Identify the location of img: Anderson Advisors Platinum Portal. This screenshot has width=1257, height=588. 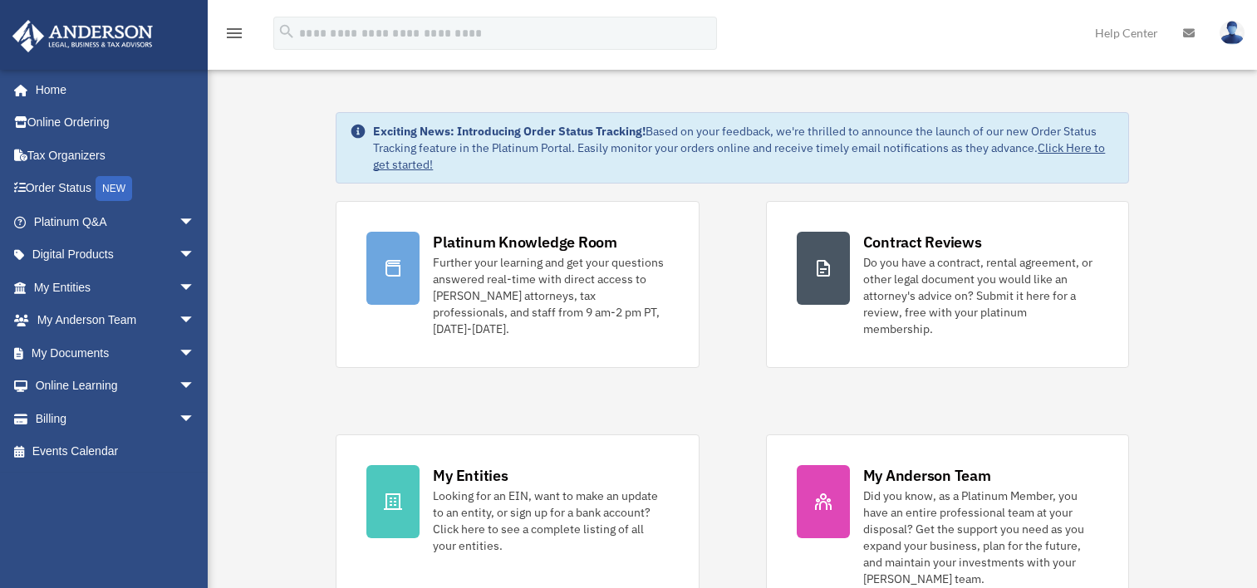
(82, 36).